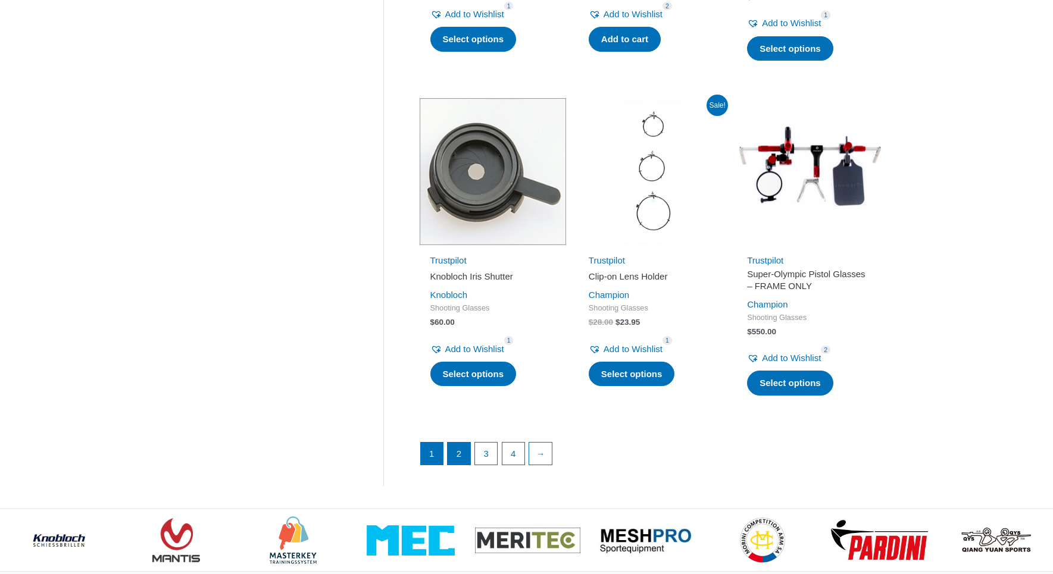  I want to click on h2: Clip-on Lens Holder, so click(651, 277).